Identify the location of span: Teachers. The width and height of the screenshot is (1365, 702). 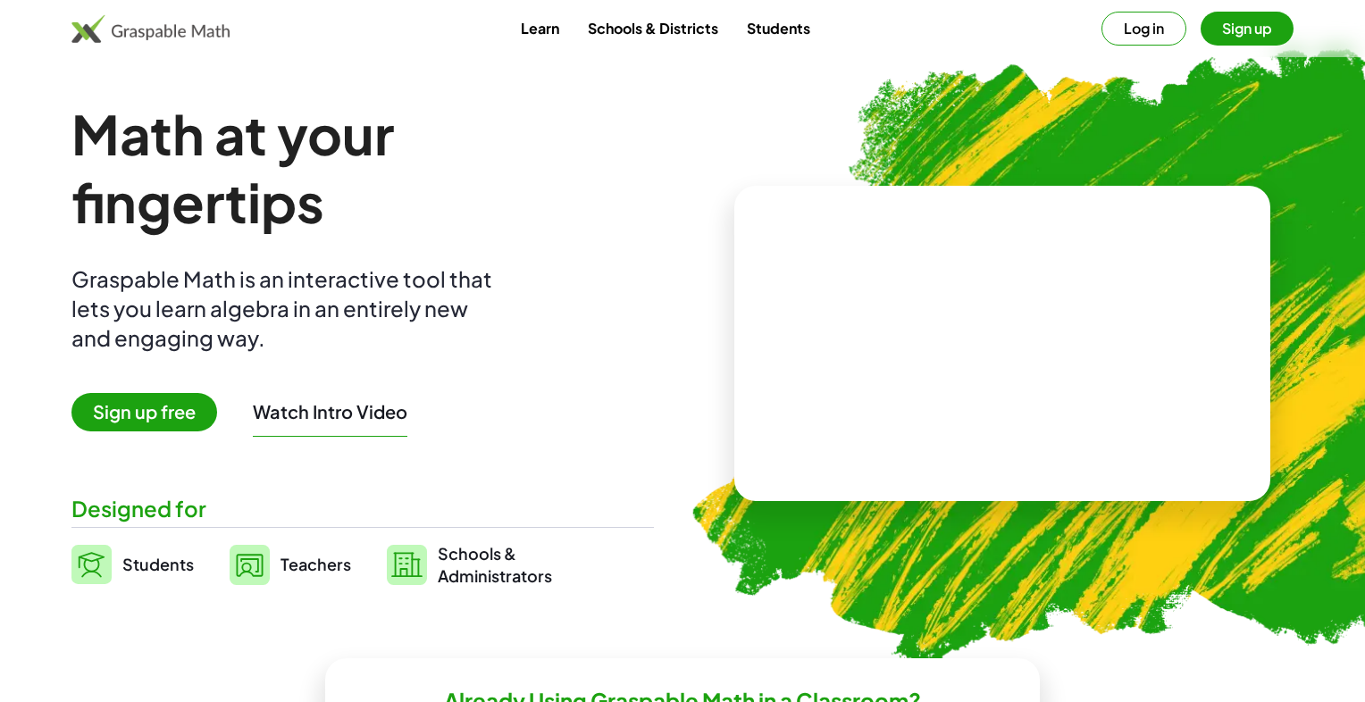
(315, 564).